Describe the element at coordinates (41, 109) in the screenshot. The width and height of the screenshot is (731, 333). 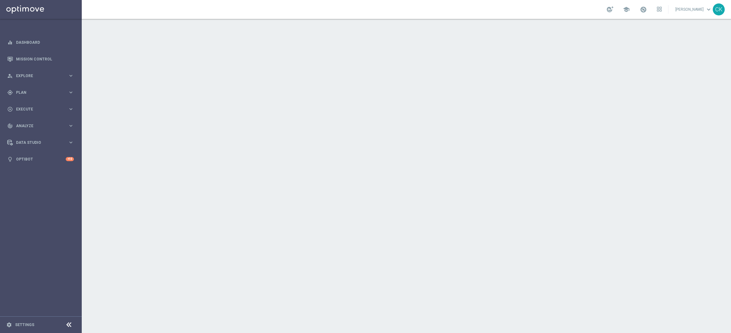
I see `button: play_circle_outline Execute keyboard_arrow_right` at that location.